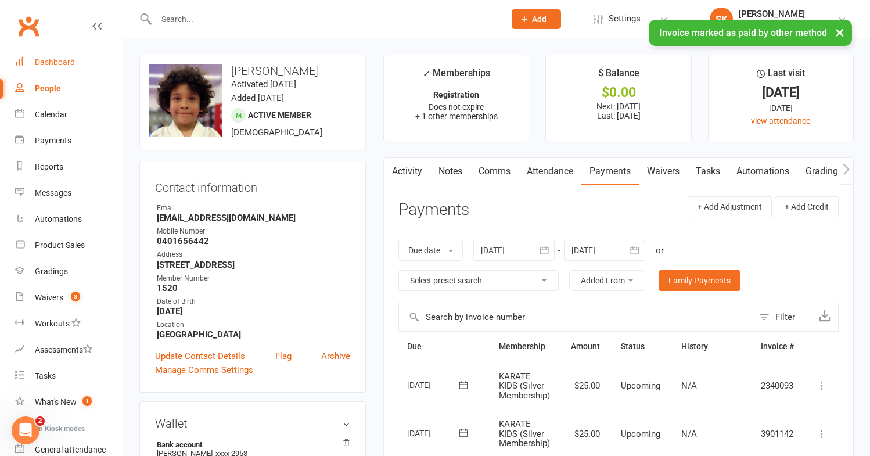  I want to click on a: Attendance, so click(550, 171).